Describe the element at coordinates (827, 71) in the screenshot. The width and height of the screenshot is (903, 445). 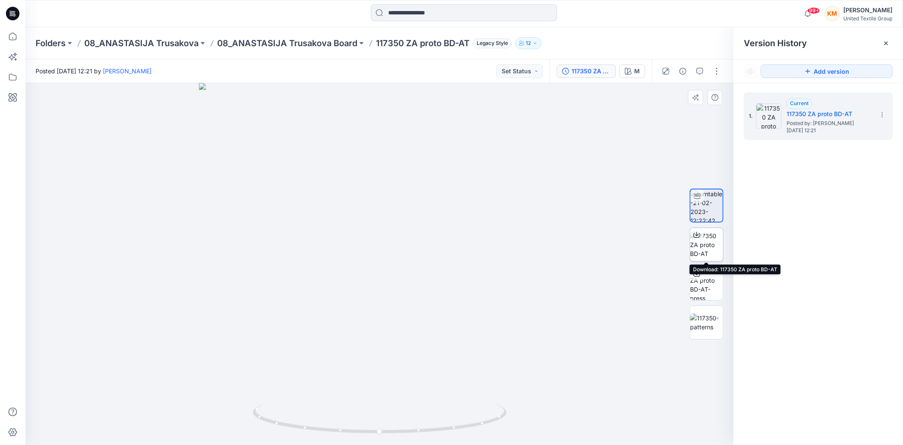
I see `button: Add version` at that location.